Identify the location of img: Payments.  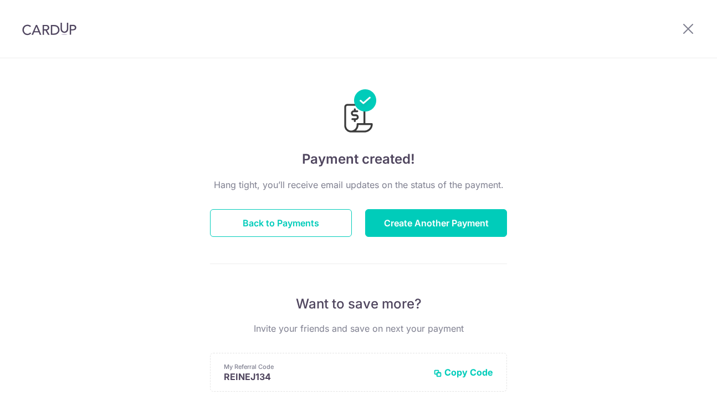
(359, 113).